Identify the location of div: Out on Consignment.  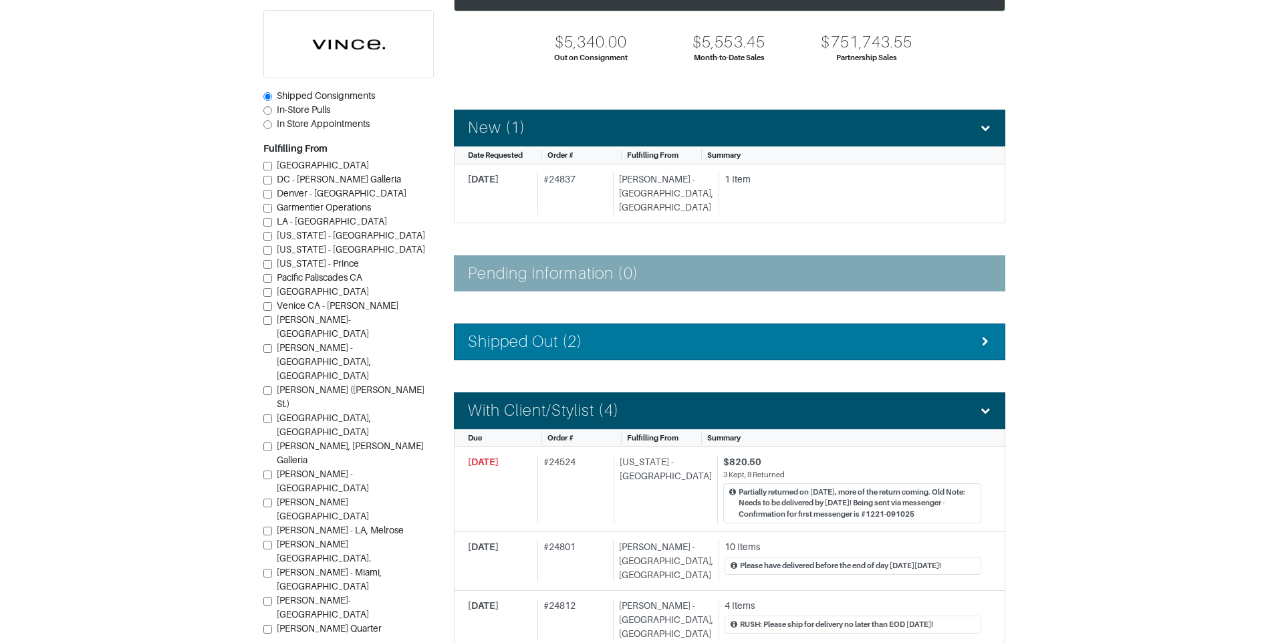
(591, 57).